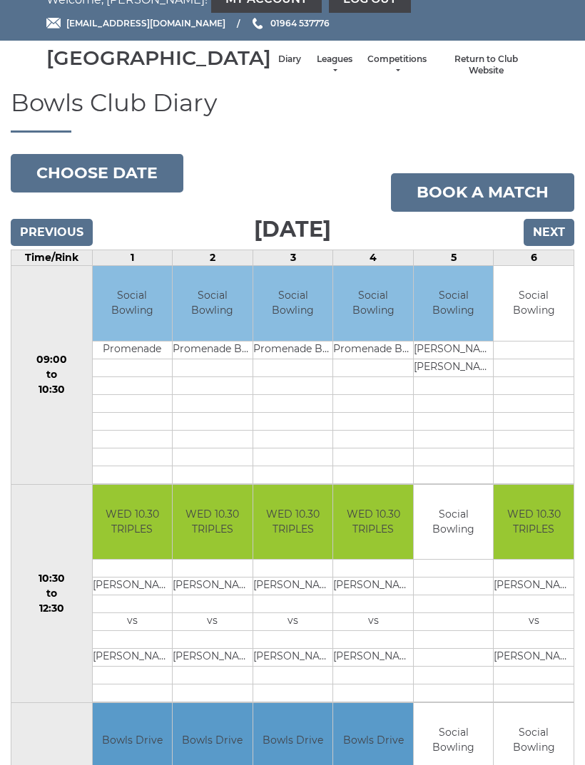 This screenshot has height=765, width=585. Describe the element at coordinates (52, 259) in the screenshot. I see `td: Time/Rink` at that location.